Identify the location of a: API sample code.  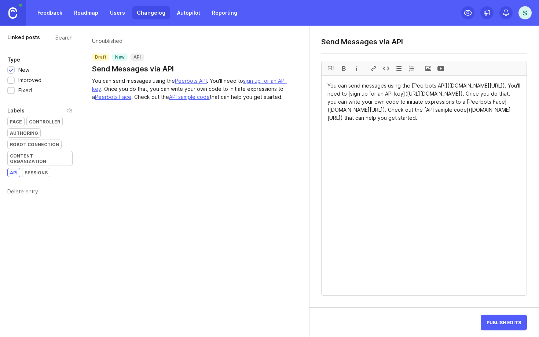
(189, 97).